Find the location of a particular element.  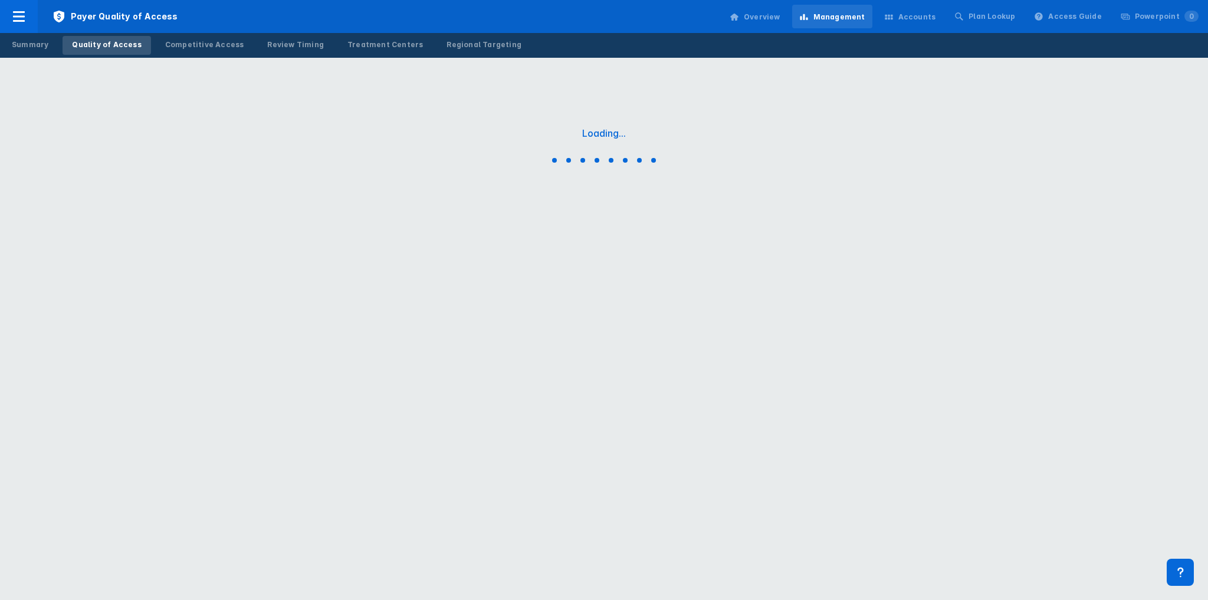

div: Review Timing is located at coordinates (296, 45).